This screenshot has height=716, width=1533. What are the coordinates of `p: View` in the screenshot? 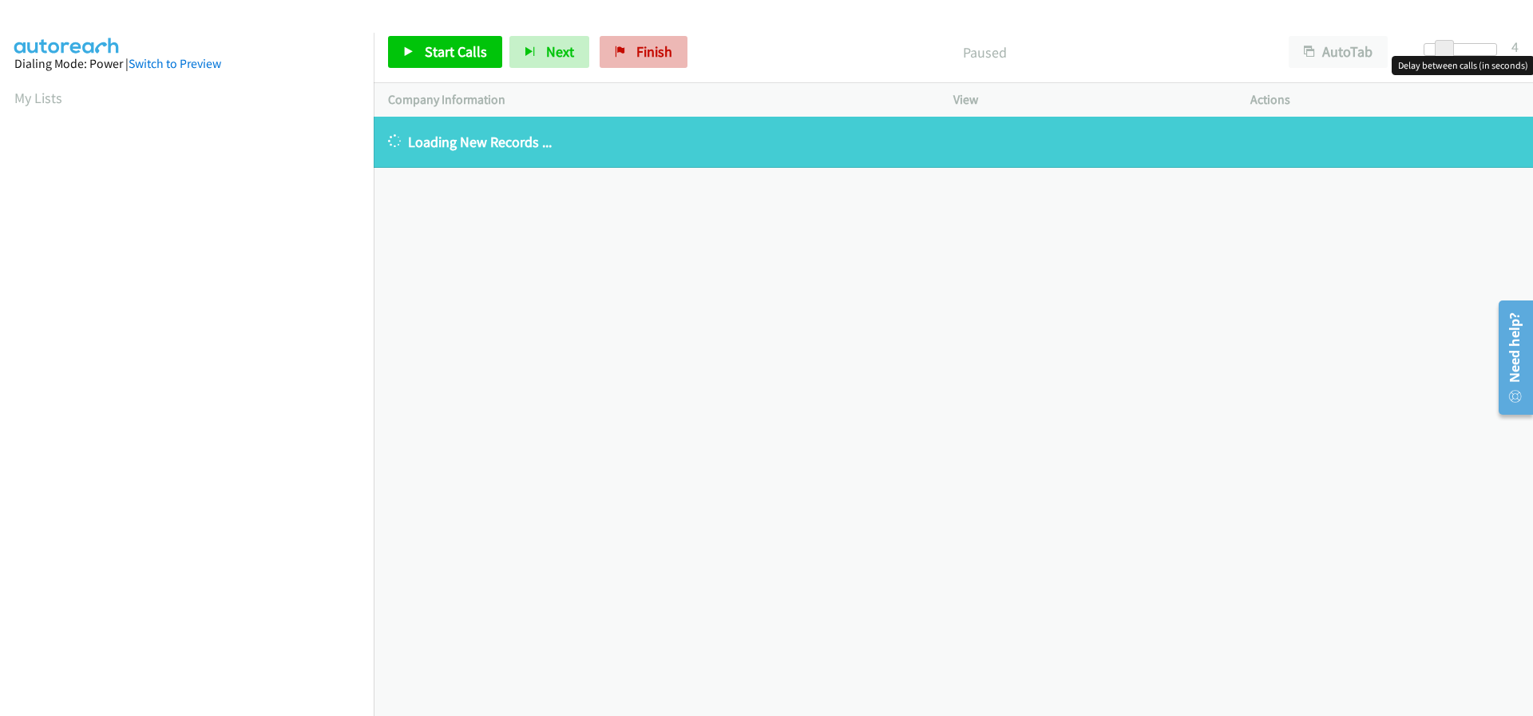 It's located at (1088, 100).